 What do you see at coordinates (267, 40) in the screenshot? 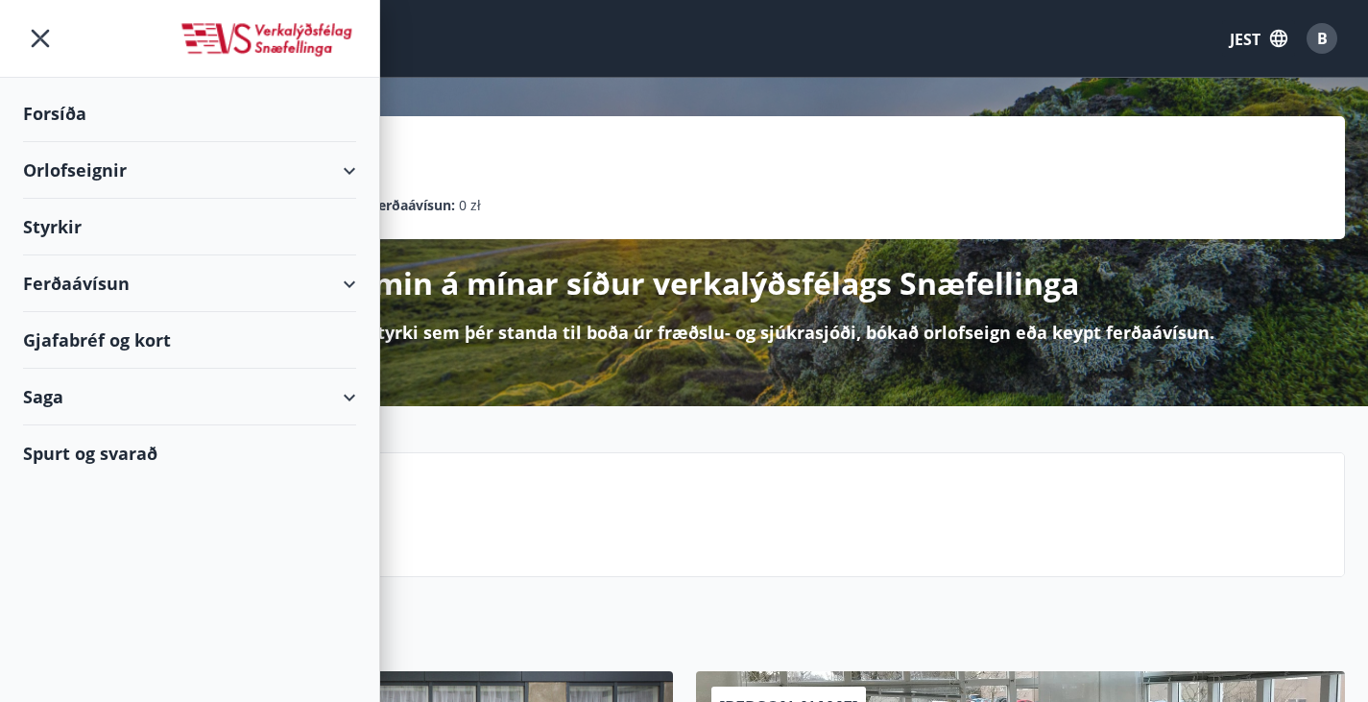
I see `img: logo_związku` at bounding box center [267, 40].